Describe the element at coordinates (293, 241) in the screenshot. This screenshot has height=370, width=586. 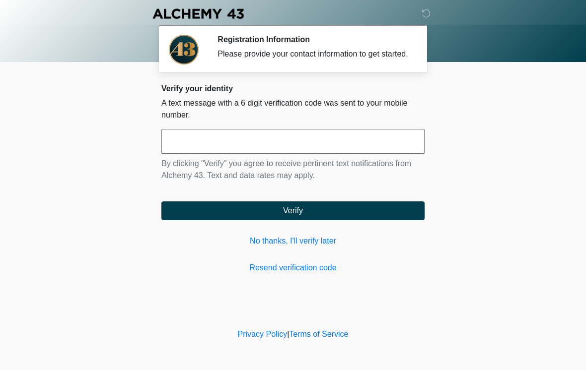
I see `a: No thanks, I'll verify later` at that location.